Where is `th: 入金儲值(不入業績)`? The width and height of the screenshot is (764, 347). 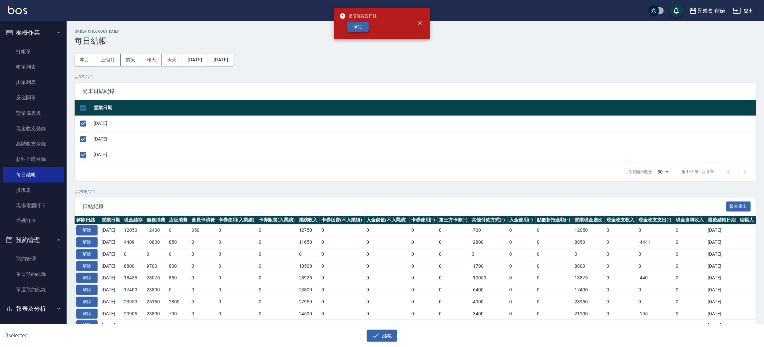 th: 入金儲值(不入業績) is located at coordinates (387, 220).